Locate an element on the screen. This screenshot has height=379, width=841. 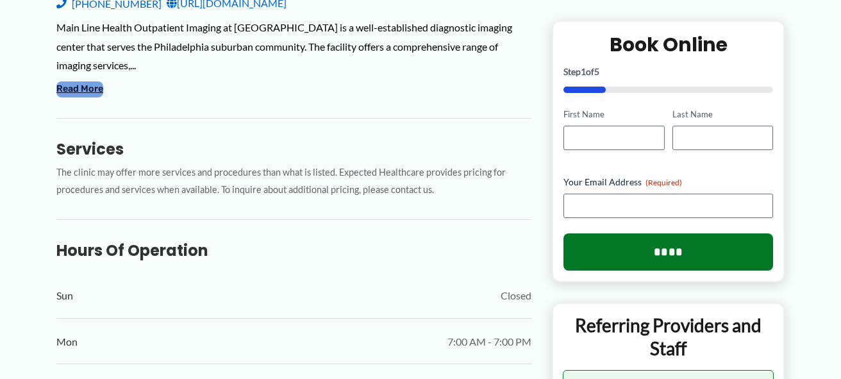
p: The clinic may offer more services and procedures than what is listed. Expected Healthcare provid... is located at coordinates (294, 181).